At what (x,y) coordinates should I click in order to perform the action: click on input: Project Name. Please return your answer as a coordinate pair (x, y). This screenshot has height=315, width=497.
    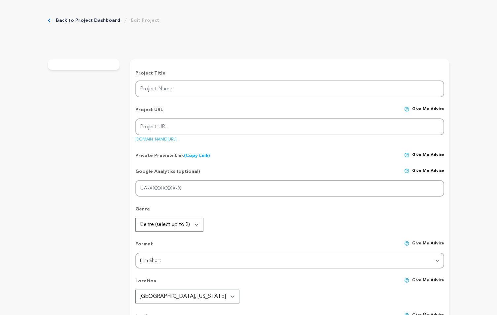
    Looking at the image, I should click on (290, 89).